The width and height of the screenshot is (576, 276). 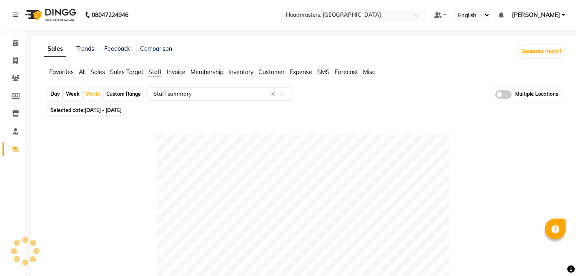 I want to click on span: Selected date:, so click(x=86, y=110).